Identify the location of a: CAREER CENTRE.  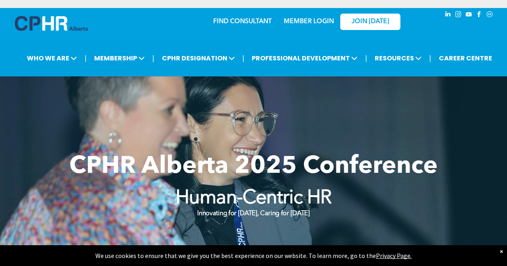
(465, 58).